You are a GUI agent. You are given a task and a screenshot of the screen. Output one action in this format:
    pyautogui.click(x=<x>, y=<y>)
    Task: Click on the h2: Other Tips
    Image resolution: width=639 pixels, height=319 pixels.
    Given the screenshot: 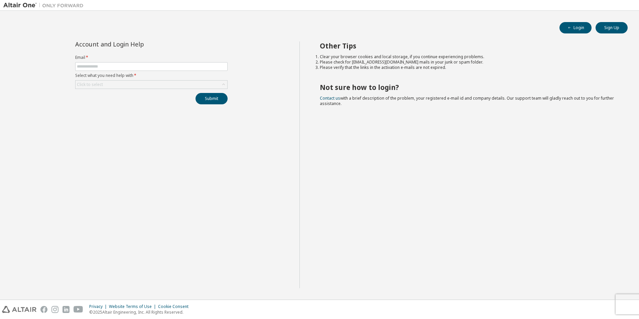 What is the action you would take?
    pyautogui.click(x=468, y=46)
    